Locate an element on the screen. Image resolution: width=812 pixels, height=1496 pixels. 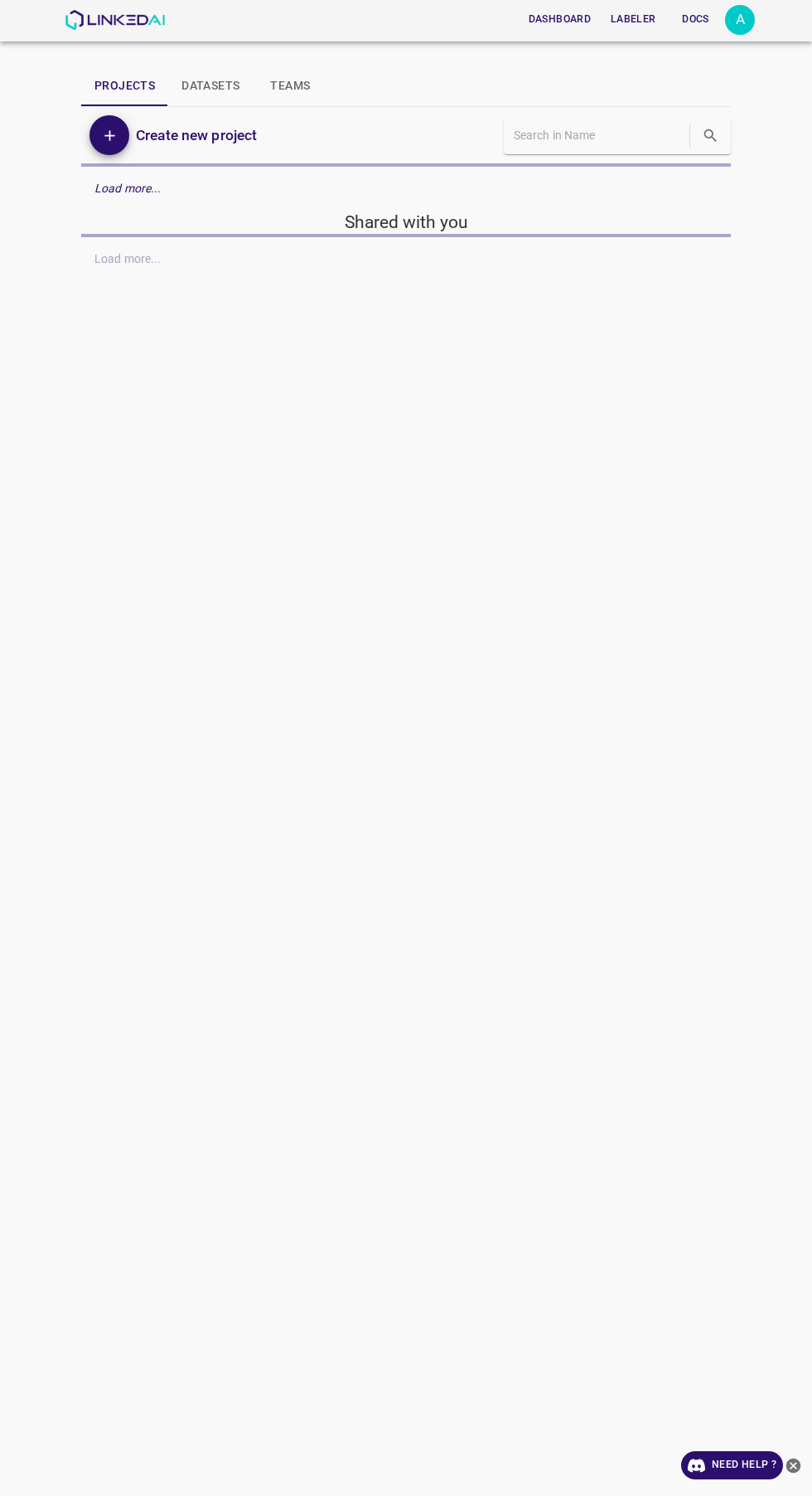
button: Docs is located at coordinates (695, 19).